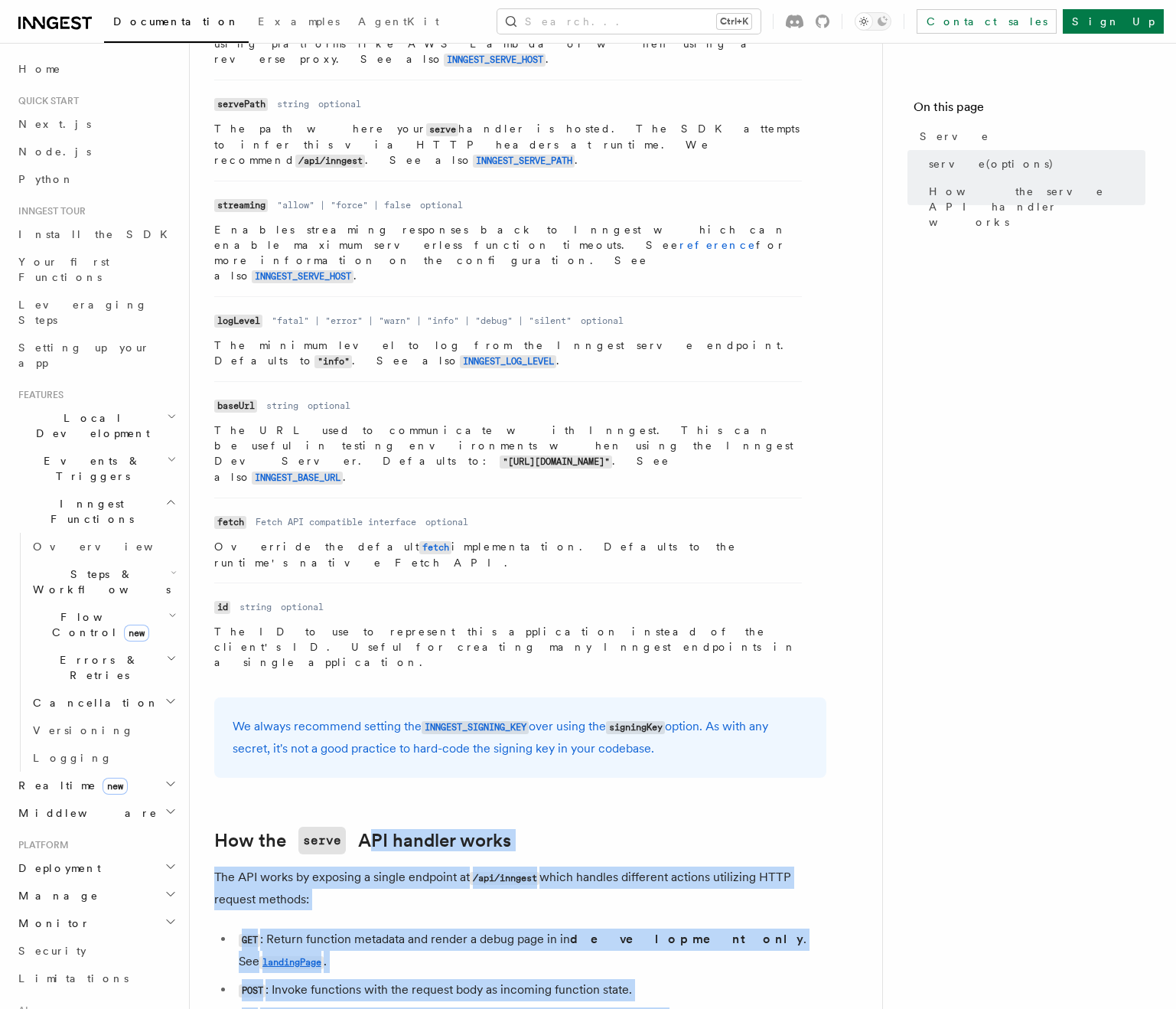 This screenshot has width=1176, height=1009. What do you see at coordinates (344, 205) in the screenshot?
I see `dd: "allow" | "force" | false` at bounding box center [344, 205].